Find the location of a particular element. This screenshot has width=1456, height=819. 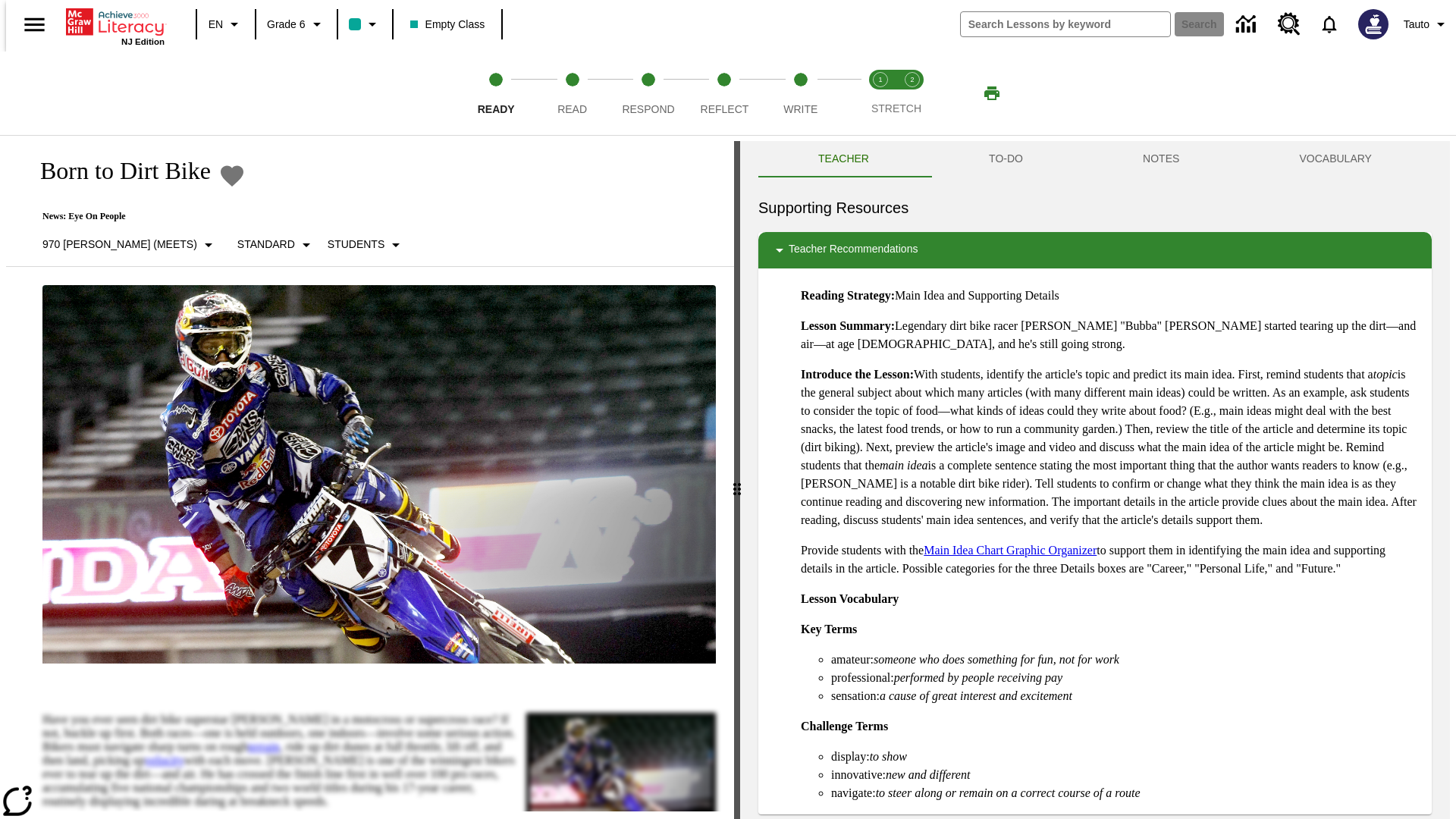

button: Teacher is located at coordinates (843, 159).